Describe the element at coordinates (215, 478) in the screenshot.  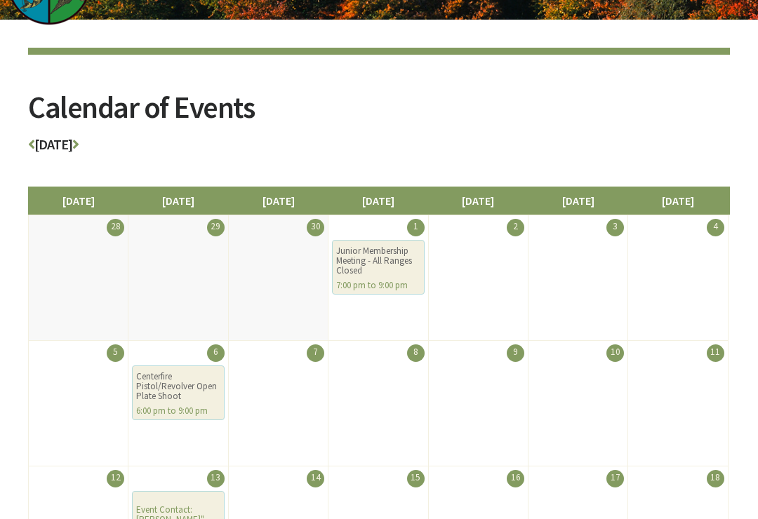
I see `div: 13` at that location.